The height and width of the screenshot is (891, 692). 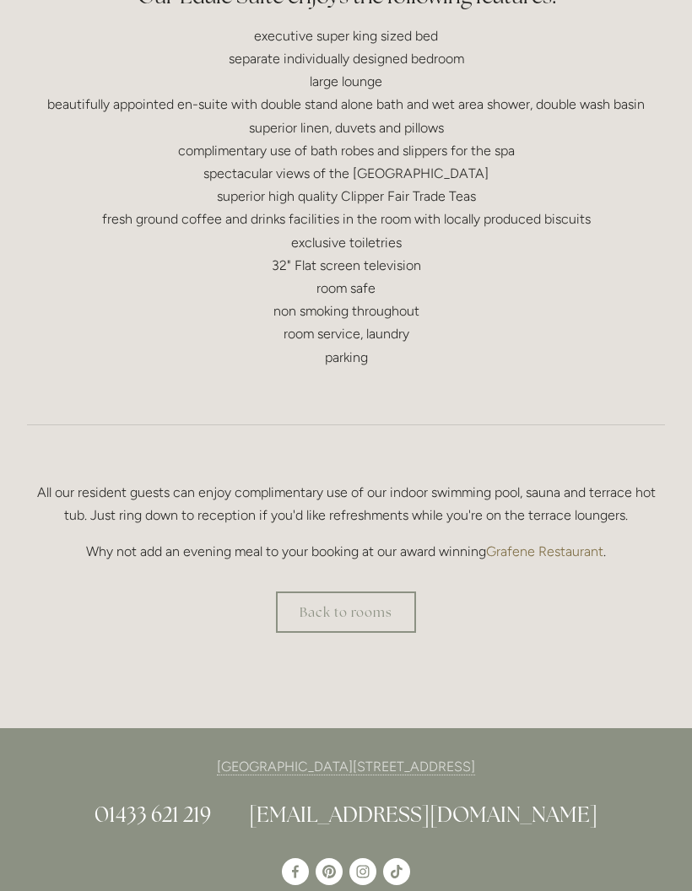 What do you see at coordinates (153, 814) in the screenshot?
I see `a: 01433 621 219` at bounding box center [153, 814].